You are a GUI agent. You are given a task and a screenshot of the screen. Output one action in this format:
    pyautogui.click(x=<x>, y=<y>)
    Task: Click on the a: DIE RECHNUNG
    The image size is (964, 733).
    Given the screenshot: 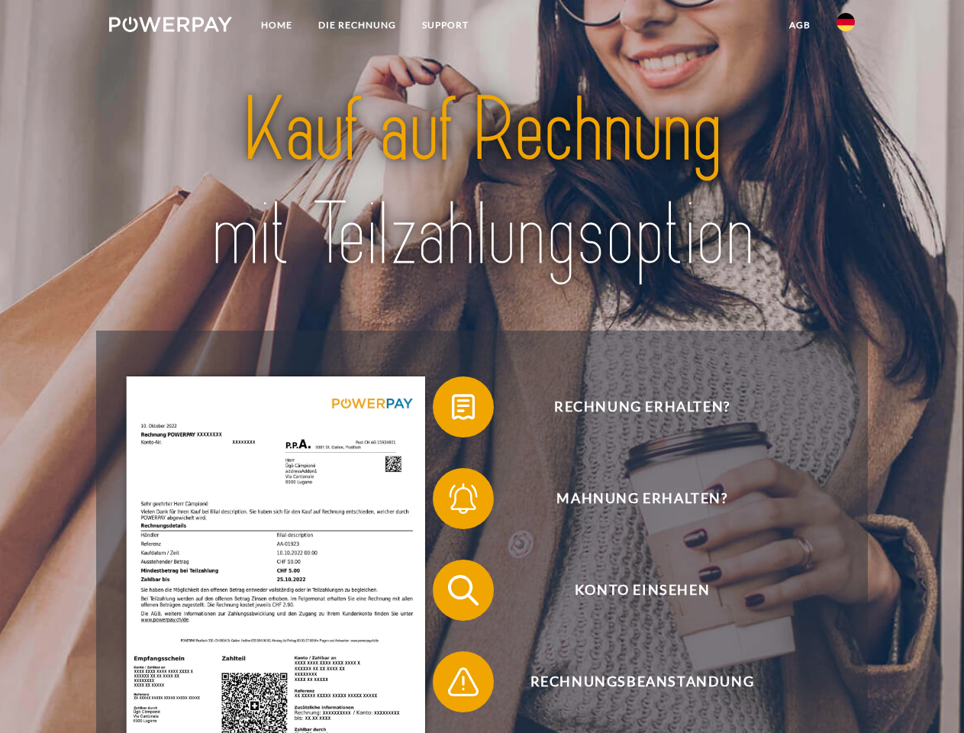 What is the action you would take?
    pyautogui.click(x=357, y=25)
    